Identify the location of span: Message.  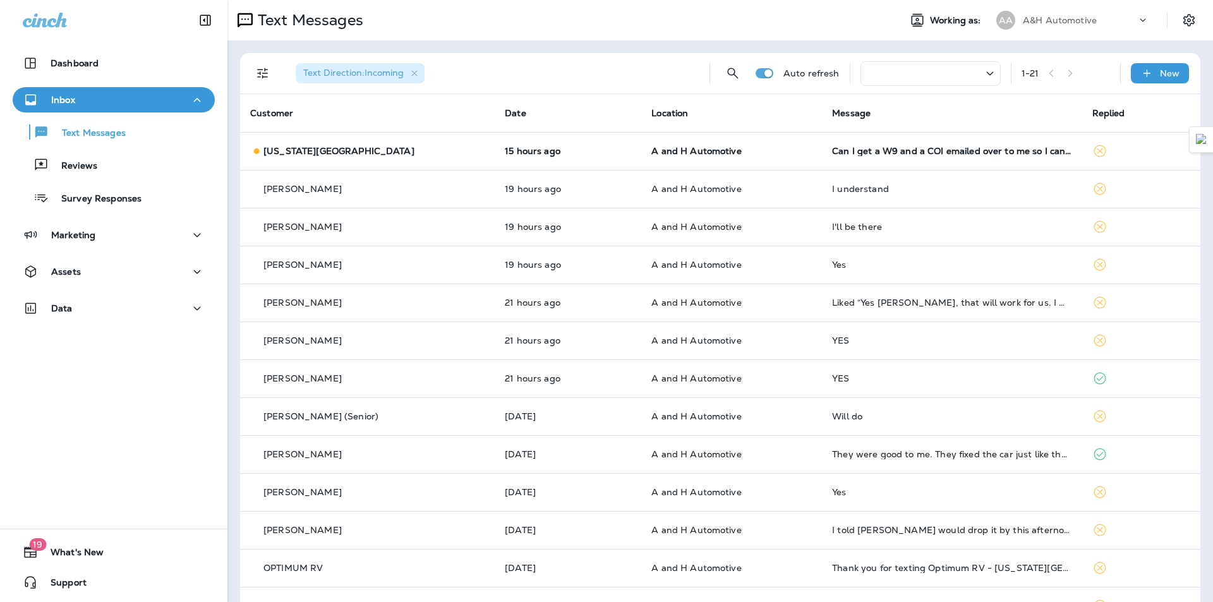
(851, 113).